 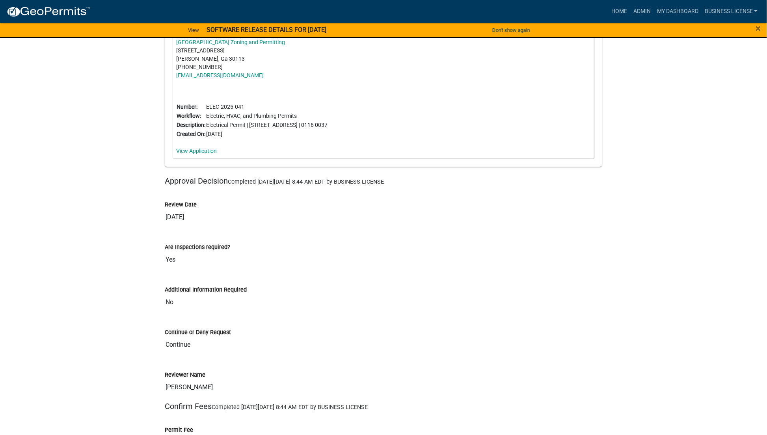 I want to click on label: Review Date, so click(x=180, y=205).